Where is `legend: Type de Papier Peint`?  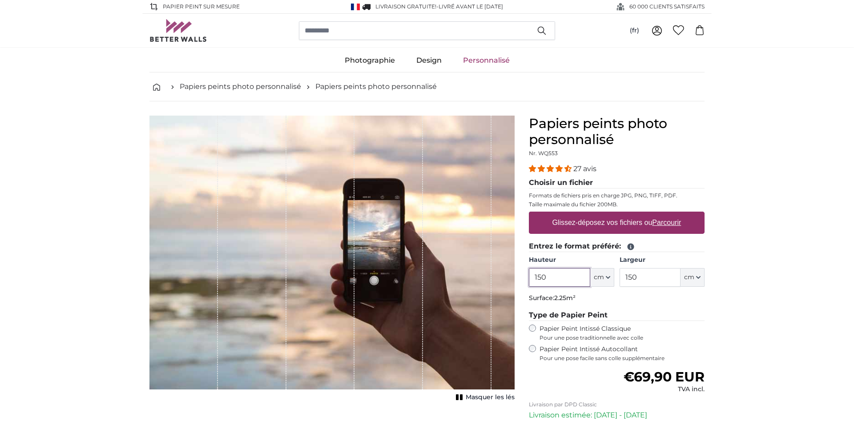
legend: Type de Papier Peint is located at coordinates (616, 315).